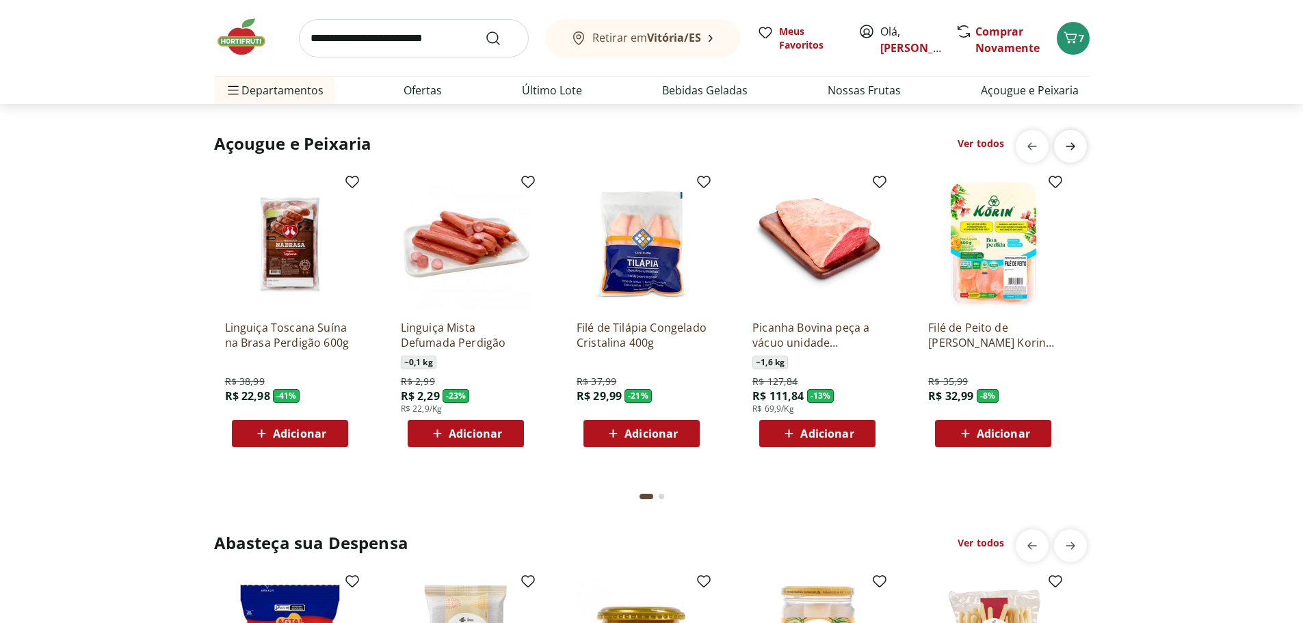 This screenshot has height=623, width=1303. Describe the element at coordinates (596, 382) in the screenshot. I see `span: R$ 37,99` at that location.